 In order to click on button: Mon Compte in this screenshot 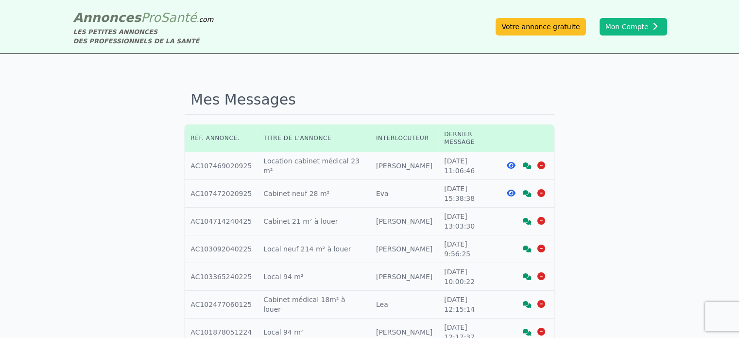, I will do `click(633, 27)`.